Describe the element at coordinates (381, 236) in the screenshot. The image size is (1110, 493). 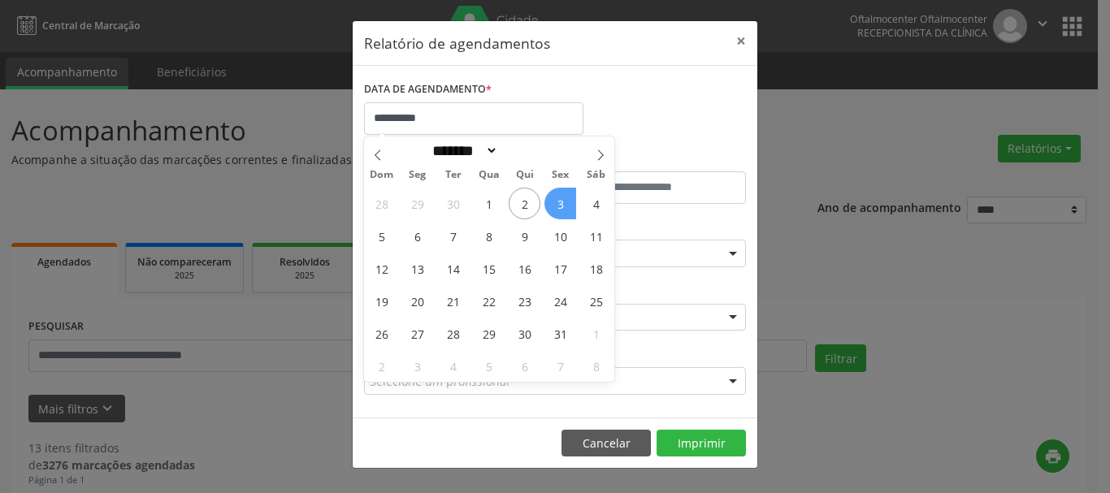
I see `span: Outubro 5, 2025` at that location.